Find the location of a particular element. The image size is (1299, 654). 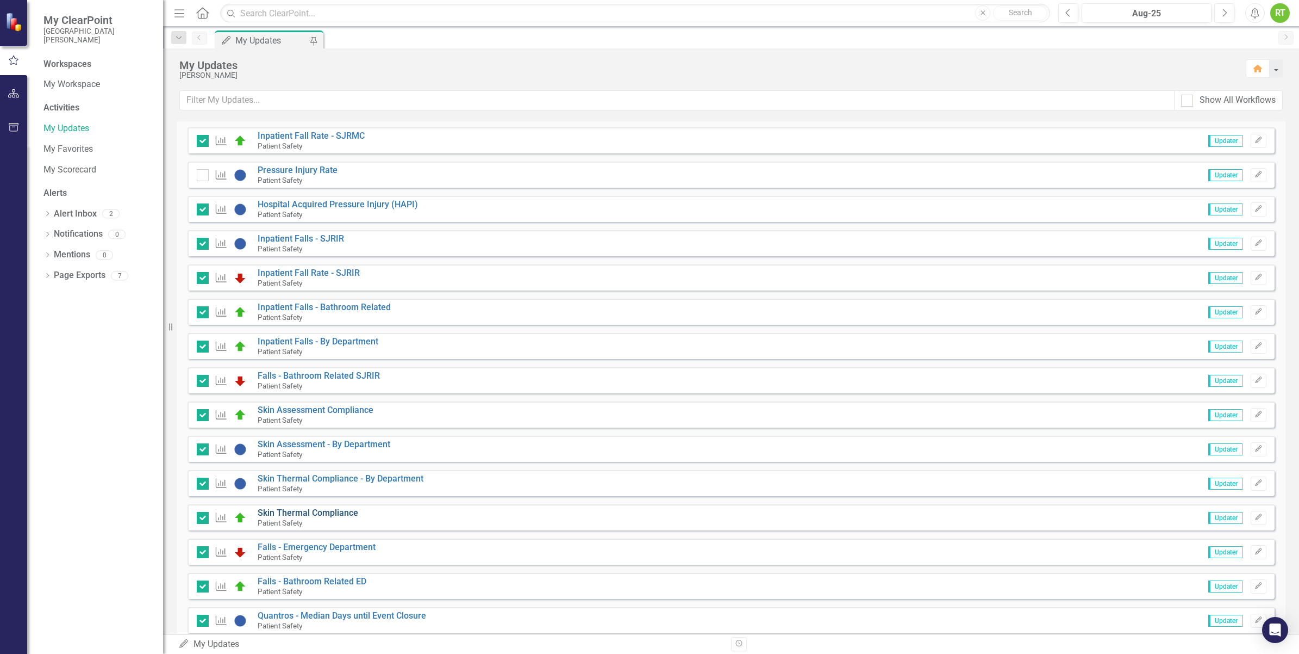

div: RT is located at coordinates (1280, 13).